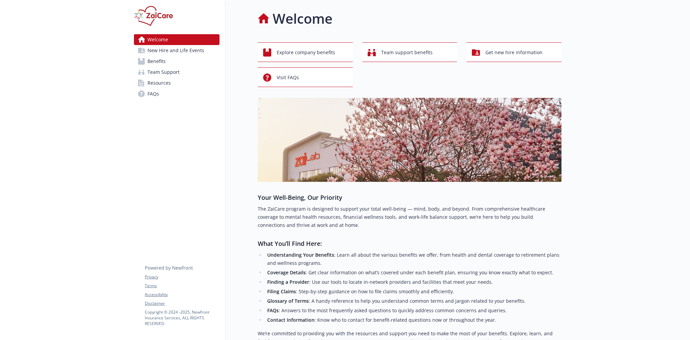 The height and width of the screenshot is (340, 690). Describe the element at coordinates (413, 272) in the screenshot. I see `li: : Get clear information on what’s covered under each benefit plan, ensuring you know exactly what...` at that location.